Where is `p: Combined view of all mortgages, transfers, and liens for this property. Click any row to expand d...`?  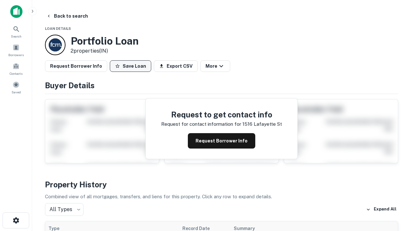 p: Combined view of all mortgages, transfers, and liens for this property. Click any row to expand d... is located at coordinates (221, 197).